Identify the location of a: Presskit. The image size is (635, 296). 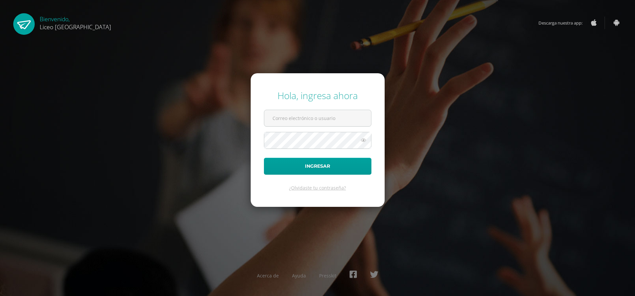
(328, 275).